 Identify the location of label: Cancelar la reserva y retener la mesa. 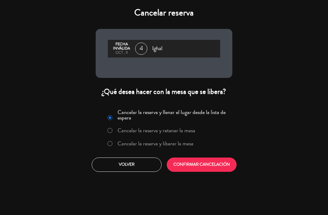
(156, 130).